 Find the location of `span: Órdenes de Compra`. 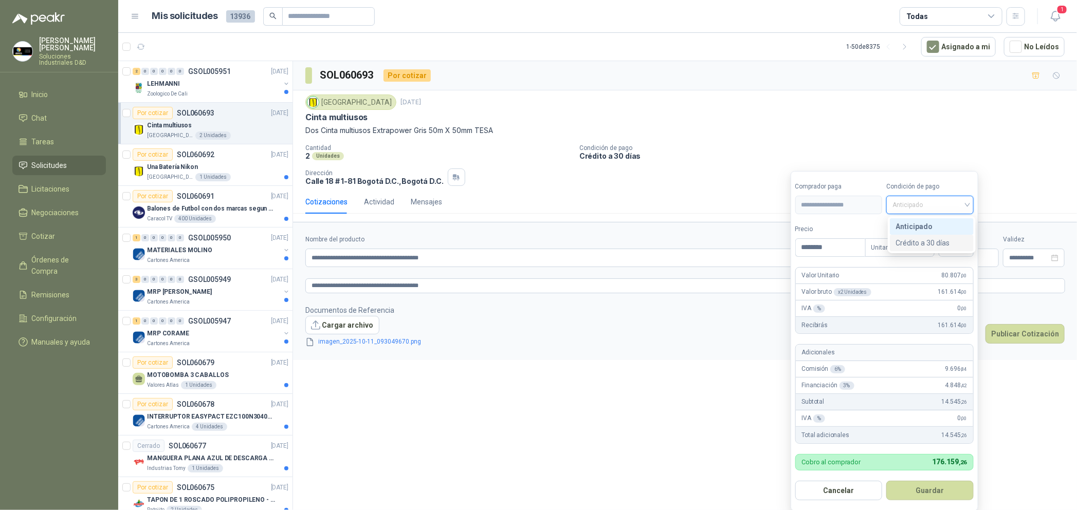

span: Órdenes de Compra is located at coordinates (64, 266).